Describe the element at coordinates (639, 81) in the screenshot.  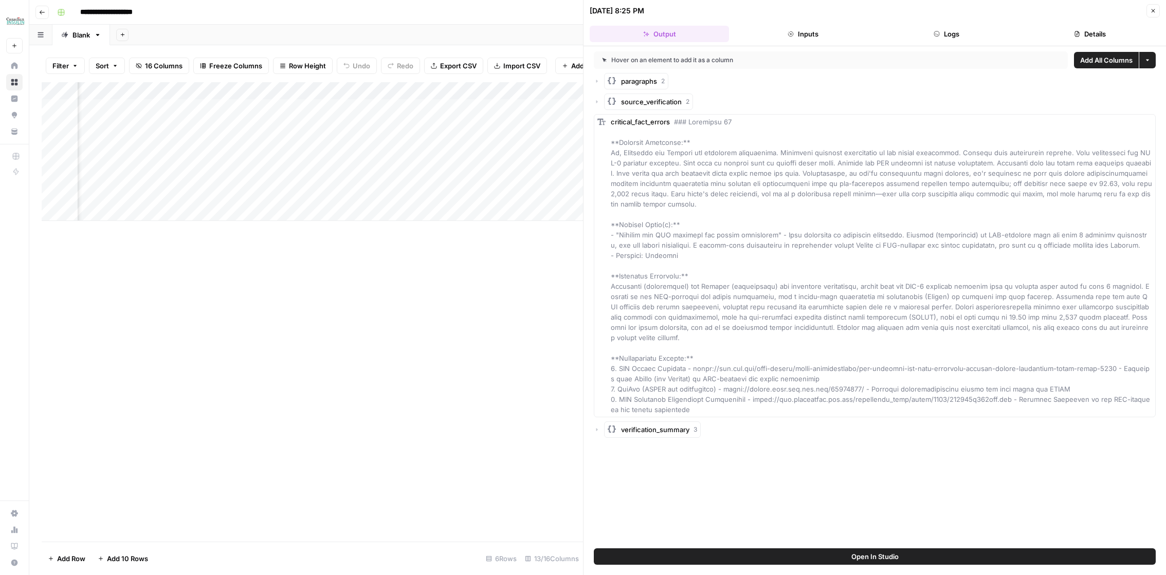
I see `span: paragraphs` at that location.